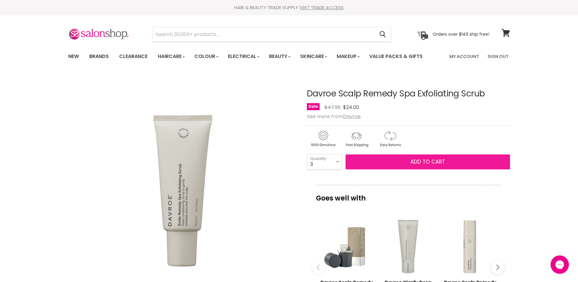 The height and width of the screenshot is (282, 578). What do you see at coordinates (383, 34) in the screenshot?
I see `button: Search` at bounding box center [383, 34].